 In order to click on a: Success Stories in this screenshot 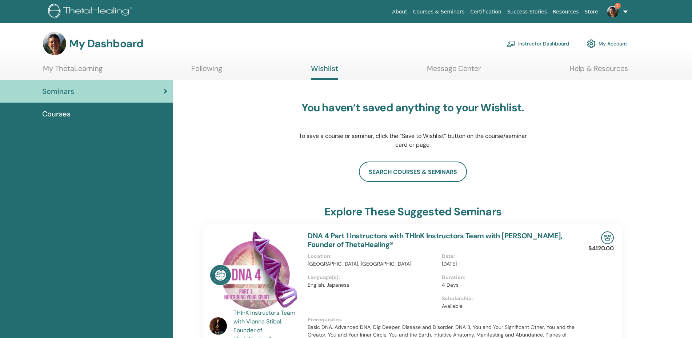, I will do `click(527, 12)`.